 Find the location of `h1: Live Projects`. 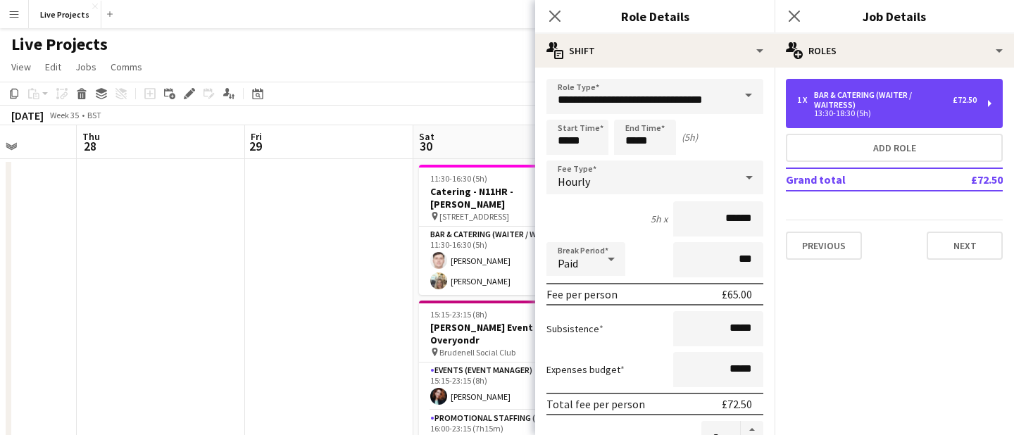

h1: Live Projects is located at coordinates (59, 44).